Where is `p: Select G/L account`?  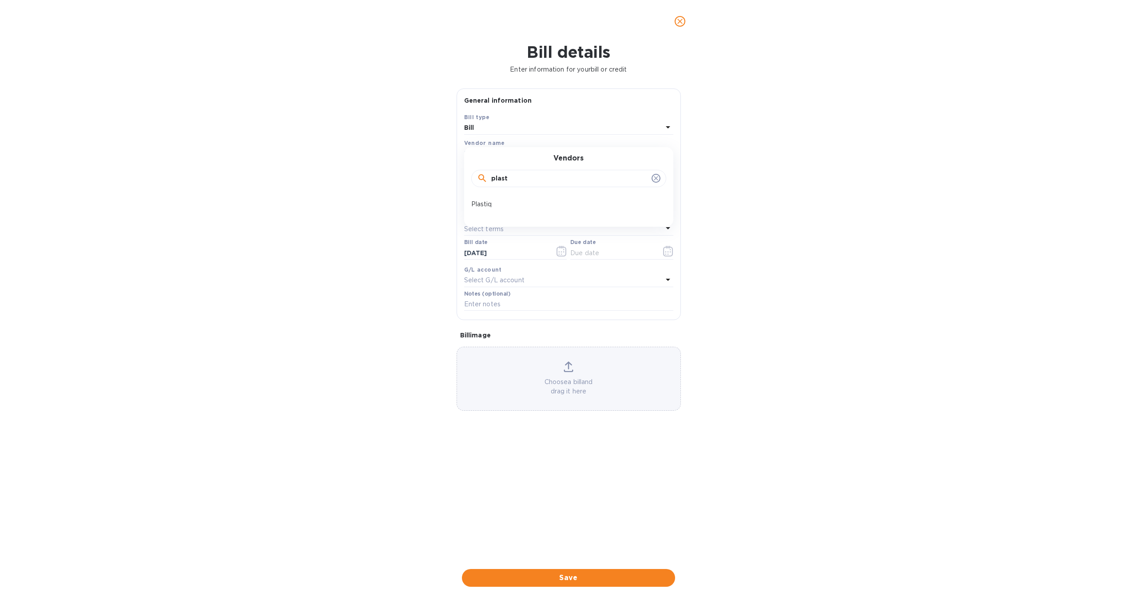
p: Select G/L account is located at coordinates (494, 280).